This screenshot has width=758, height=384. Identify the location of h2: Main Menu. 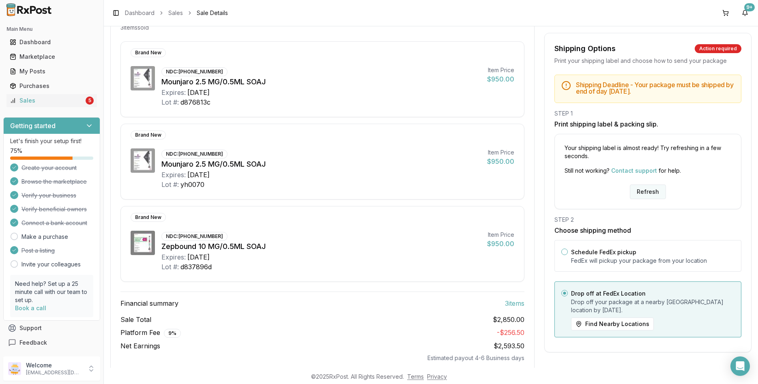
(52, 29).